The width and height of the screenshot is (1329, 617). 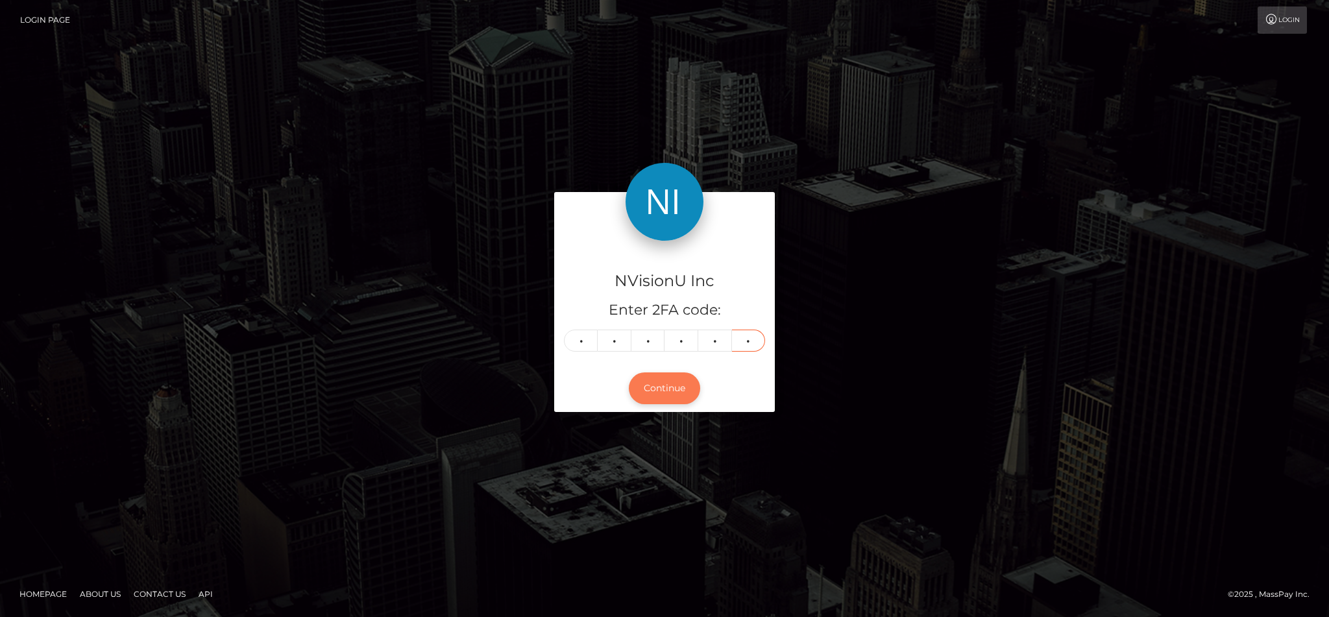 What do you see at coordinates (665, 388) in the screenshot?
I see `button: Continue` at bounding box center [665, 388].